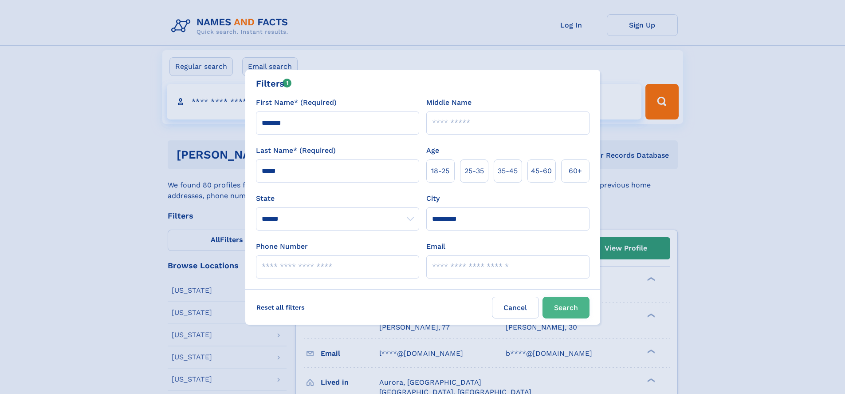  What do you see at coordinates (274, 83) in the screenshot?
I see `div: Filters` at bounding box center [274, 83].